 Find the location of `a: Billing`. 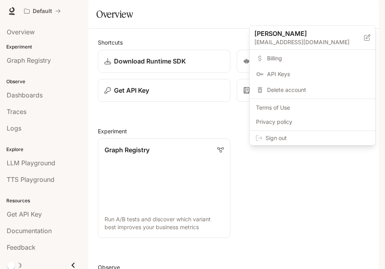

a: Billing is located at coordinates (312, 58).